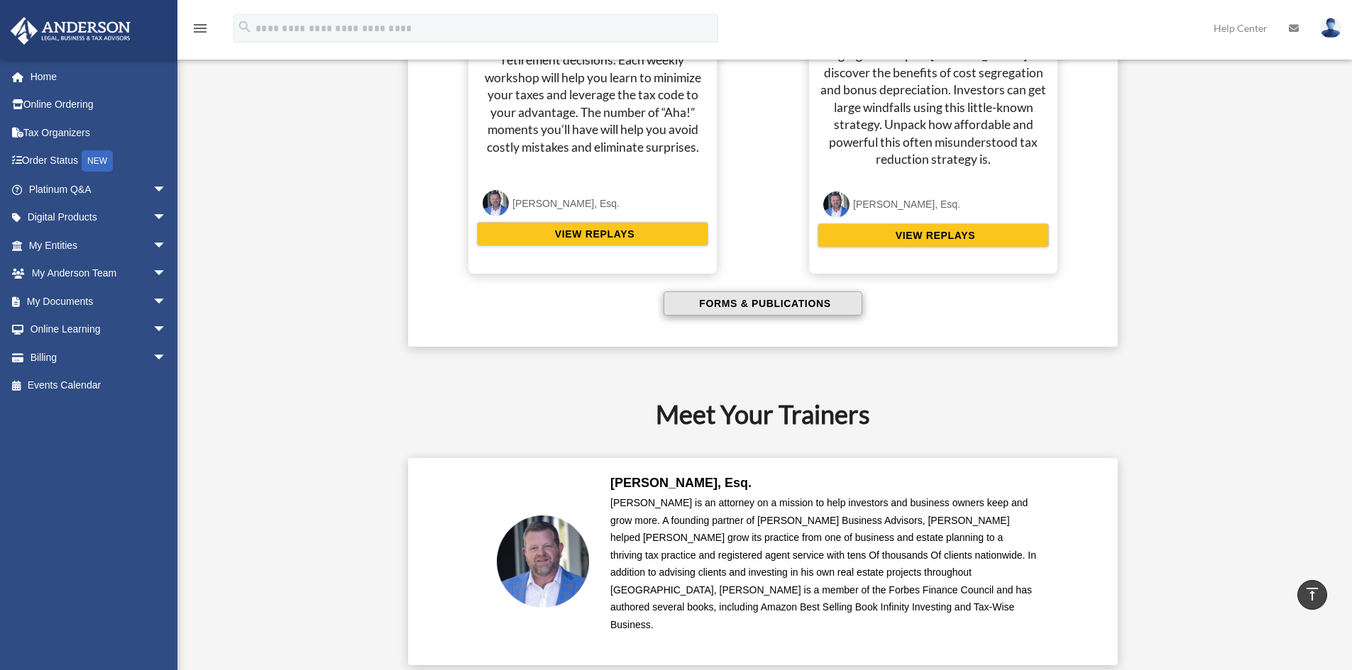 This screenshot has height=670, width=1352. I want to click on h4: Taxes are a make-or-break factor when it comes to investments, deals, and retirement decisions. E..., so click(592, 87).